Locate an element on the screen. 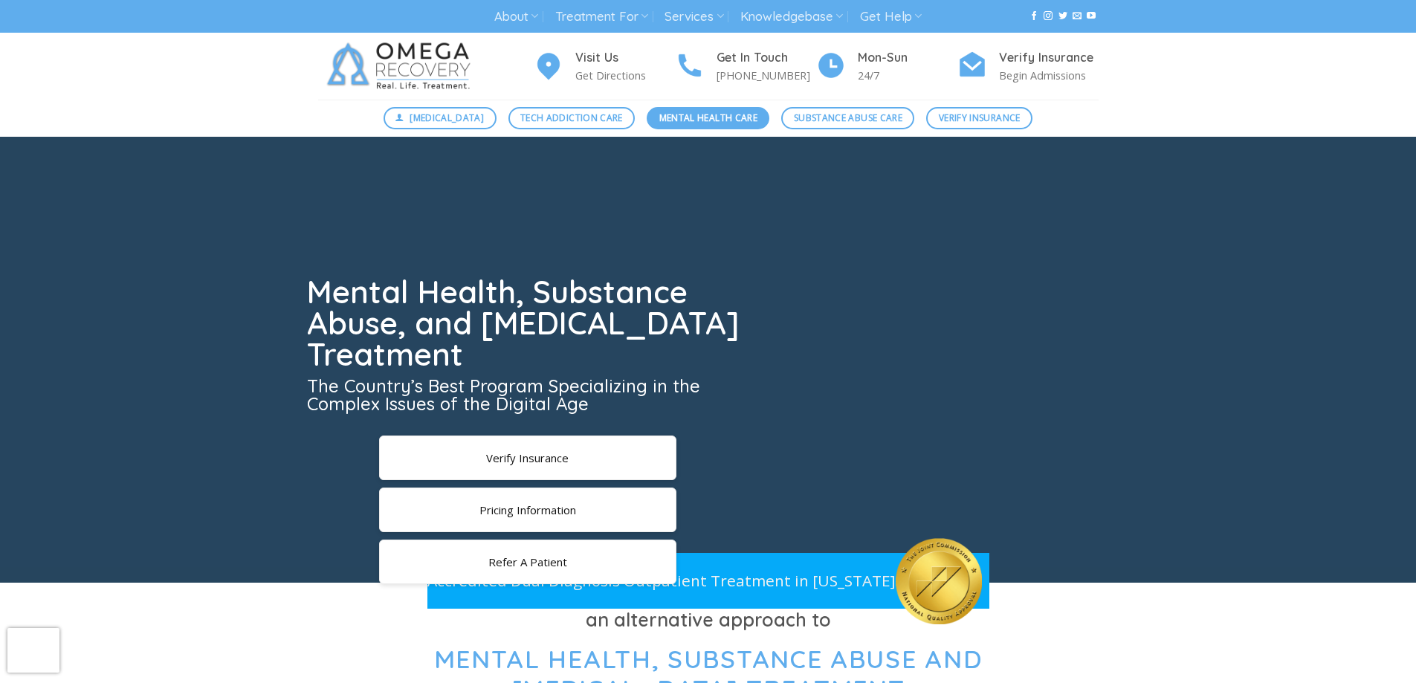 Image resolution: width=1416 pixels, height=683 pixels. a: Services is located at coordinates (694, 16).